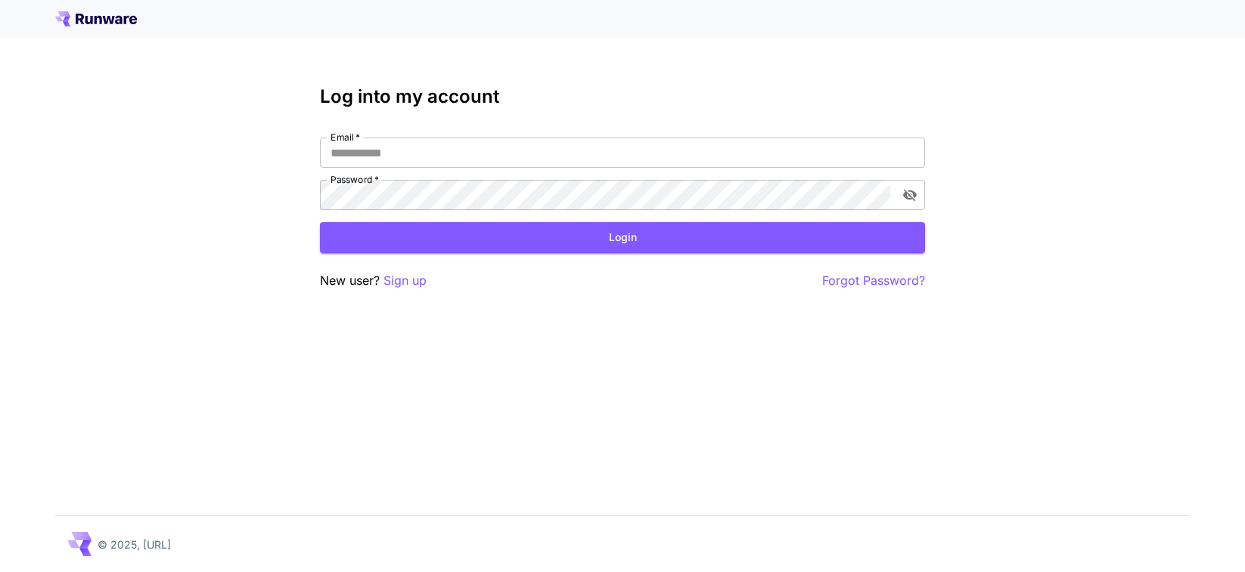  Describe the element at coordinates (405, 281) in the screenshot. I see `button: Sign up` at that location.